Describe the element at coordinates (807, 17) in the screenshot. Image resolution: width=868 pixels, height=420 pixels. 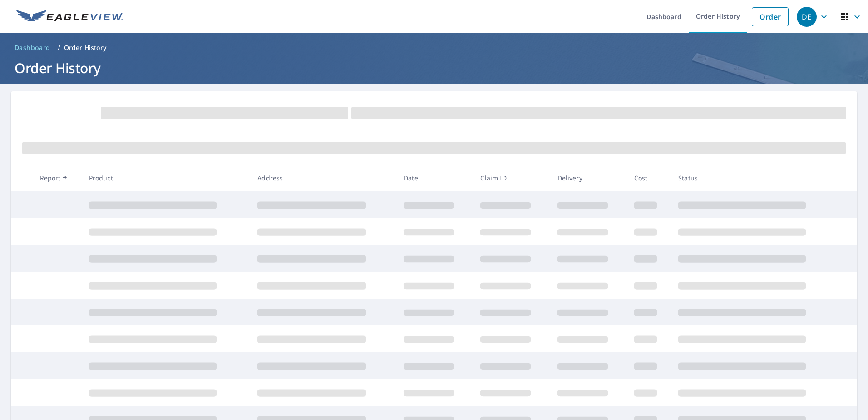
I see `div: DE` at that location.